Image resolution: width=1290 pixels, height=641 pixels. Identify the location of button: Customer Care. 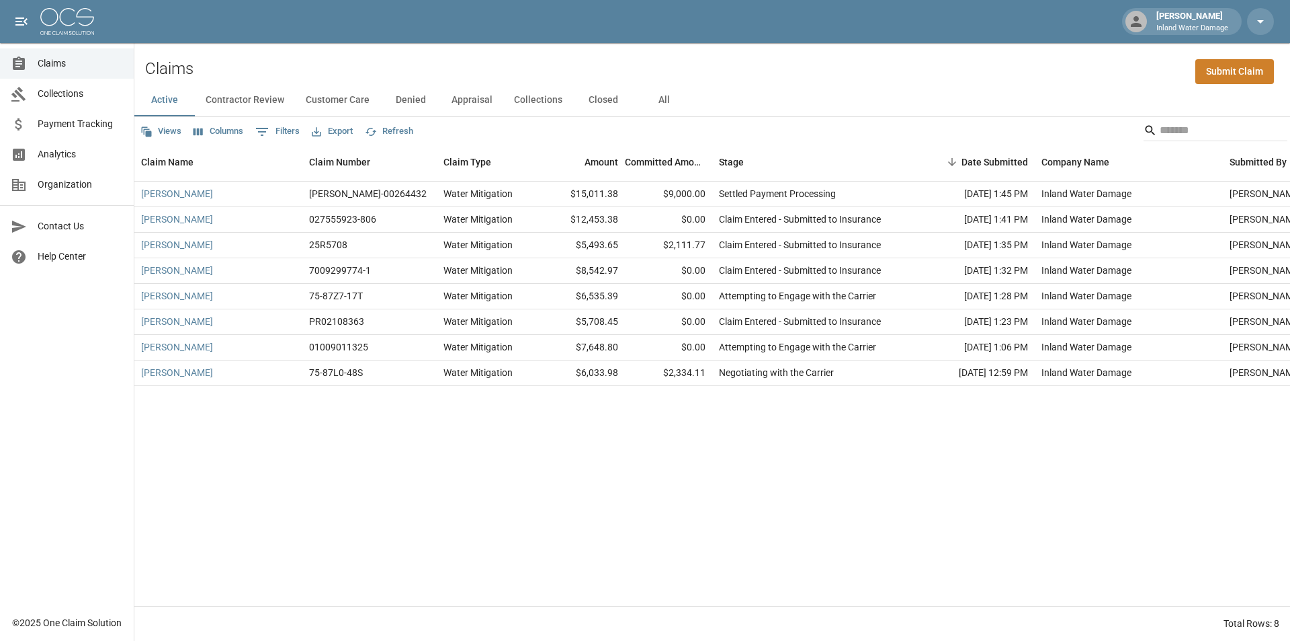
(337, 100).